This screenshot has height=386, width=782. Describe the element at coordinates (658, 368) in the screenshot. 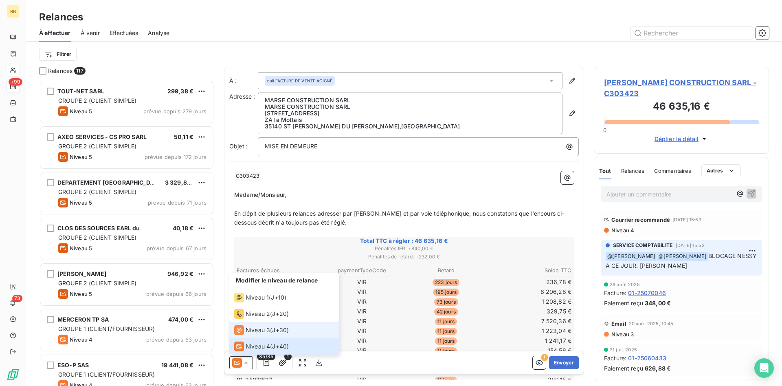

I see `span: 626,88 €` at that location.